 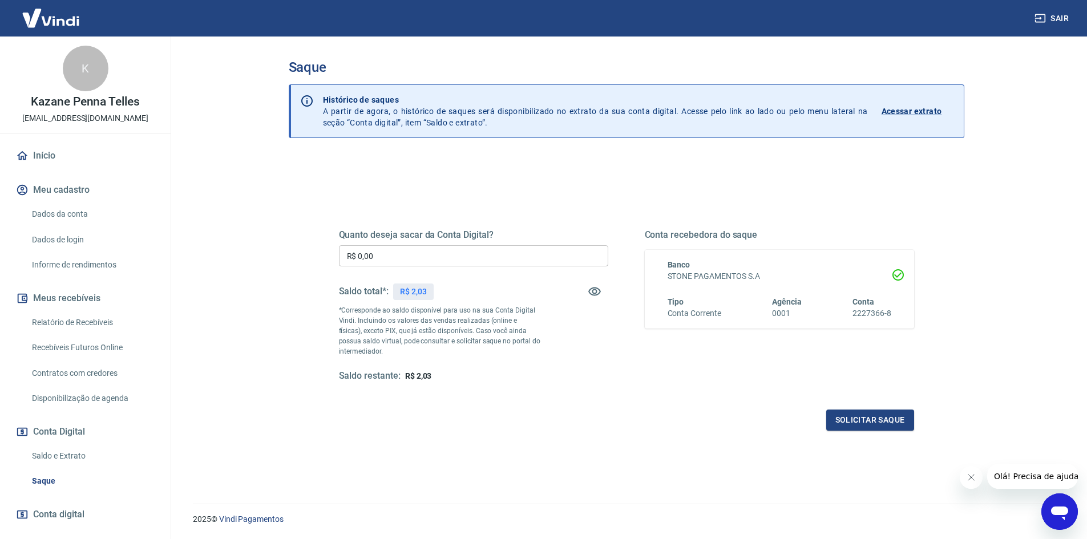 I want to click on p: Histórico de saques, so click(x=595, y=100).